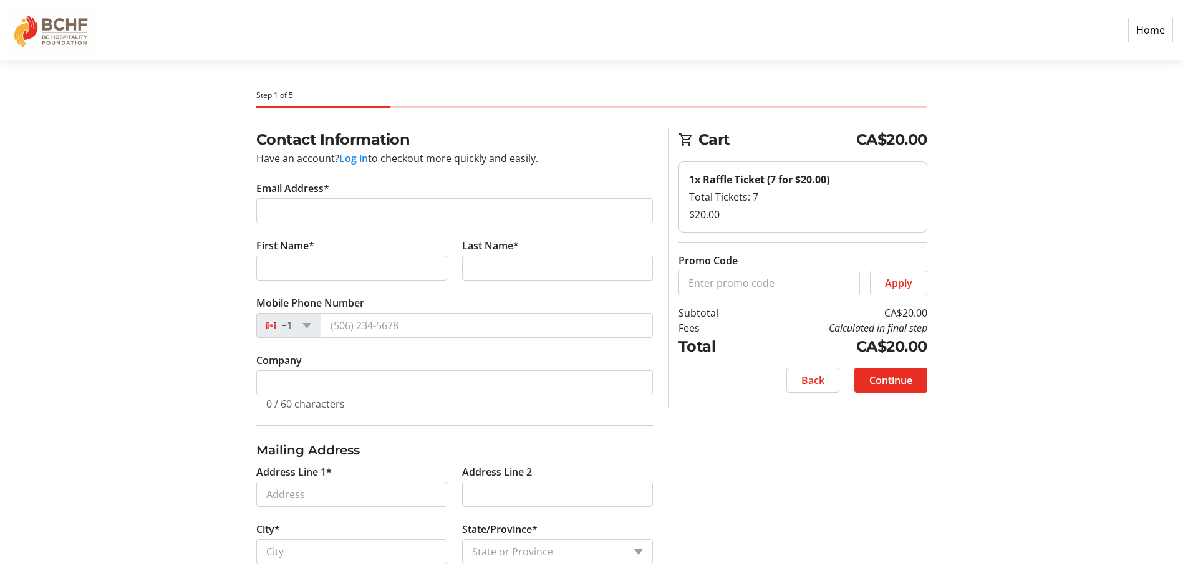 The width and height of the screenshot is (1183, 576). What do you see at coordinates (1151, 30) in the screenshot?
I see `a: Home` at bounding box center [1151, 30].